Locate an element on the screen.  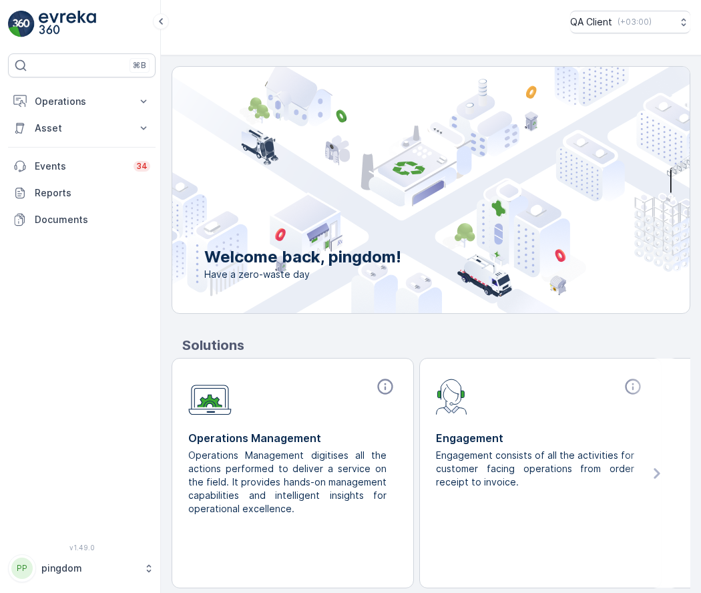
img: logo_light-DOdMpM7g.png is located at coordinates (67, 24).